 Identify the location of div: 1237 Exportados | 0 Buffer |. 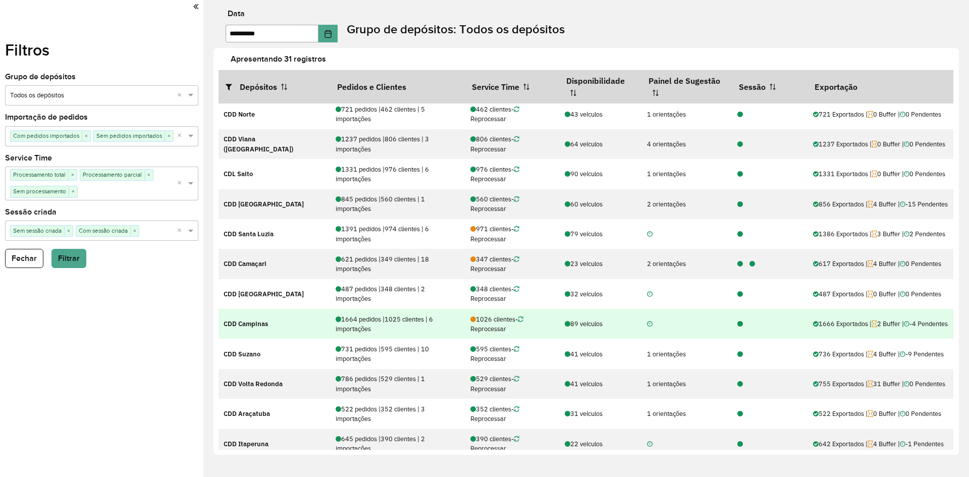
(881, 144).